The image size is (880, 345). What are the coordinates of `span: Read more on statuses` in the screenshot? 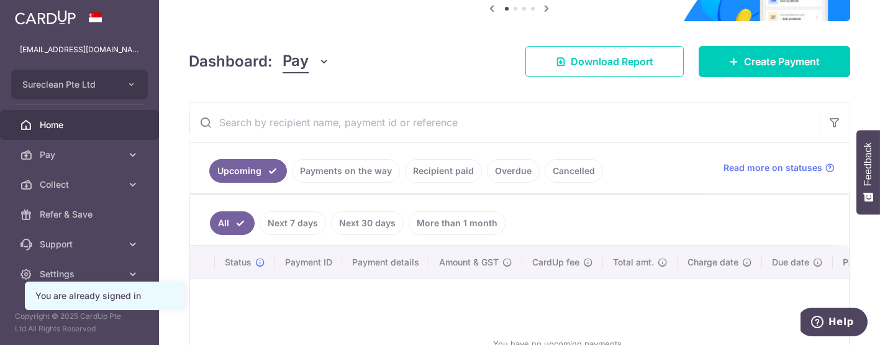 It's located at (772, 168).